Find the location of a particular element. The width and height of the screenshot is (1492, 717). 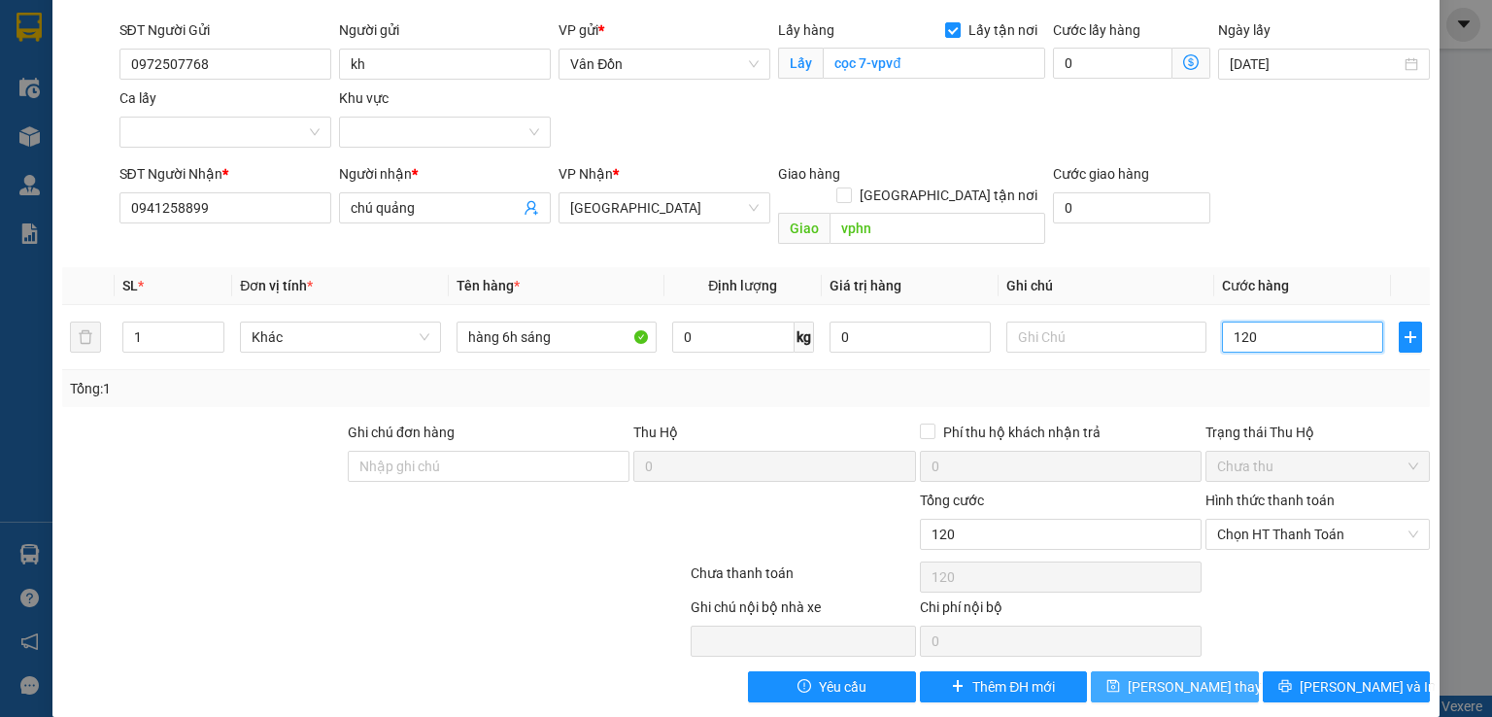

input: VD: Bàn, Ghế is located at coordinates (557, 337).